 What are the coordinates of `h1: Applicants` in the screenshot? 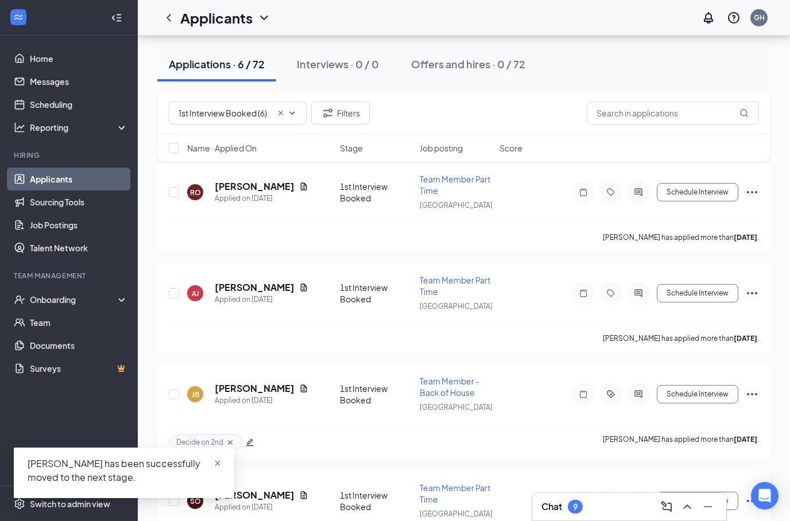 It's located at (216, 18).